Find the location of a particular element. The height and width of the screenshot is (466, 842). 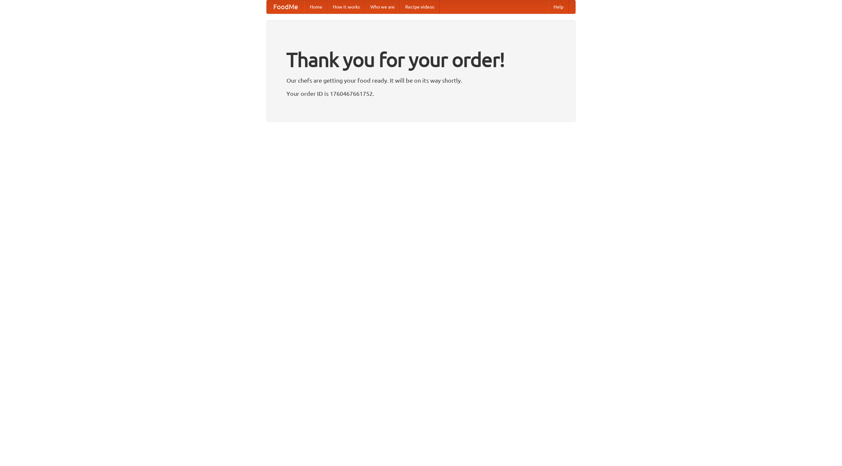

a: Home is located at coordinates (316, 7).